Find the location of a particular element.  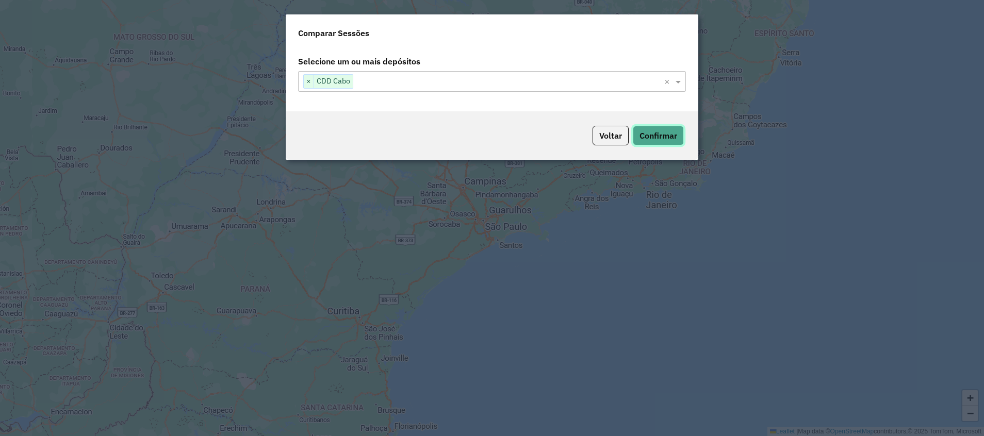

h4: Comparar Sessões is located at coordinates (334, 33).